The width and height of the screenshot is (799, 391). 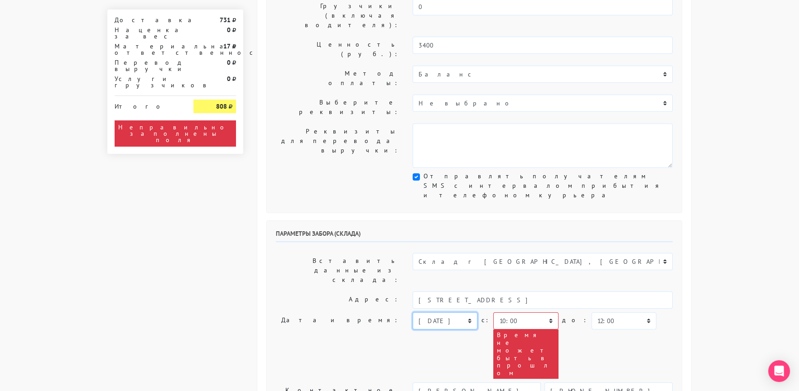 What do you see at coordinates (222, 106) in the screenshot?
I see `strong: 808` at bounding box center [222, 106].